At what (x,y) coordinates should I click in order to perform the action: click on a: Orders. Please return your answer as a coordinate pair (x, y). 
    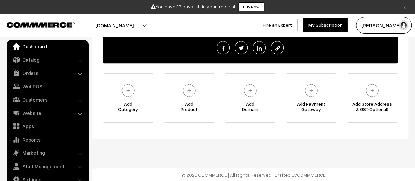
    Looking at the image, I should click on (47, 73).